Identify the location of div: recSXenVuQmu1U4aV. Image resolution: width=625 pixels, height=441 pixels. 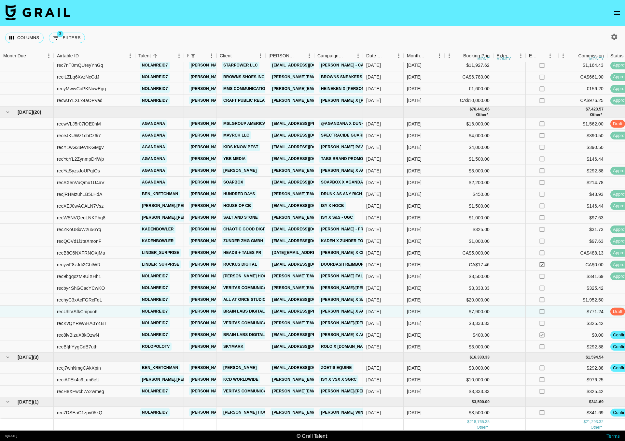
(81, 182).